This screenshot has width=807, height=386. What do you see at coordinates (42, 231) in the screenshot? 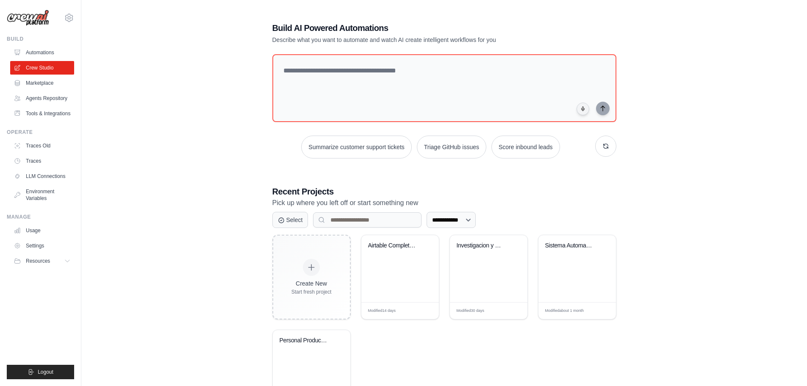
I see `a: Usage` at bounding box center [42, 231].